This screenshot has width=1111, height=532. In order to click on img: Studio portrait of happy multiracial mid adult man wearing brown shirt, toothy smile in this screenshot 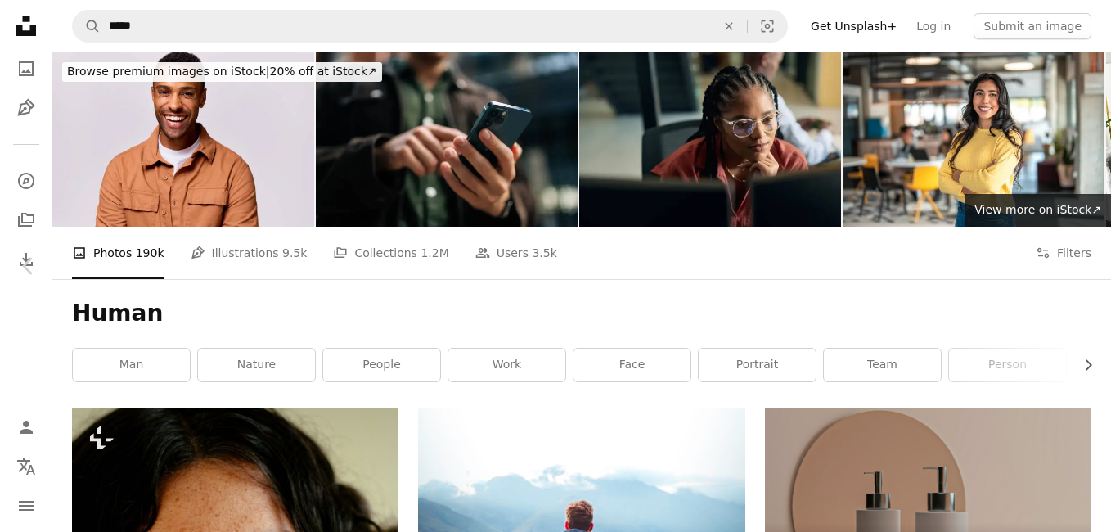, I will do `click(183, 139)`.